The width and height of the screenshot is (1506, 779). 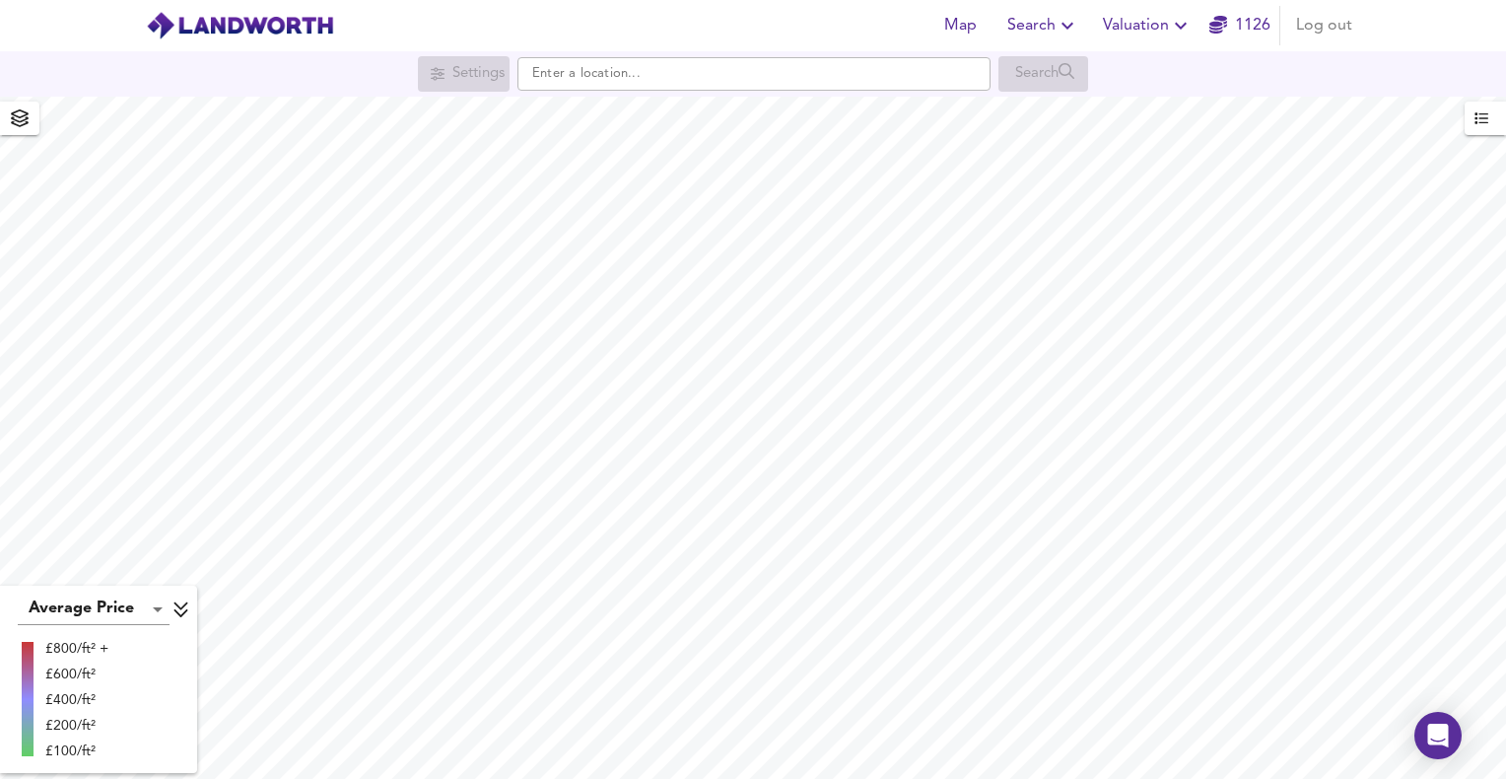 I want to click on input: Enter a location..., so click(x=754, y=74).